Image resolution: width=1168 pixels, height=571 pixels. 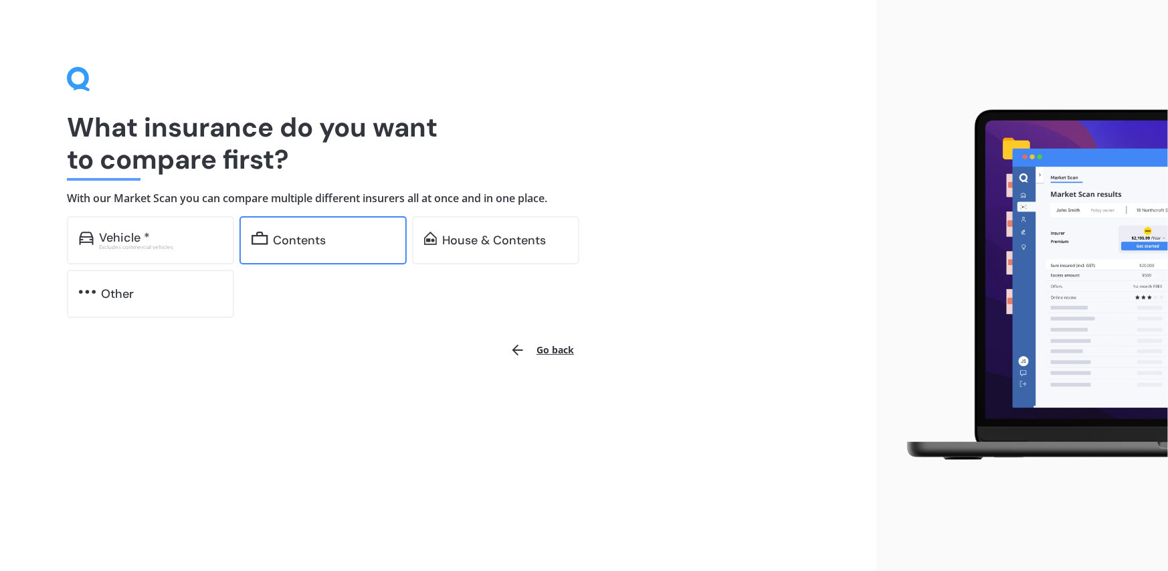 I want to click on div: House & Contents, so click(x=494, y=240).